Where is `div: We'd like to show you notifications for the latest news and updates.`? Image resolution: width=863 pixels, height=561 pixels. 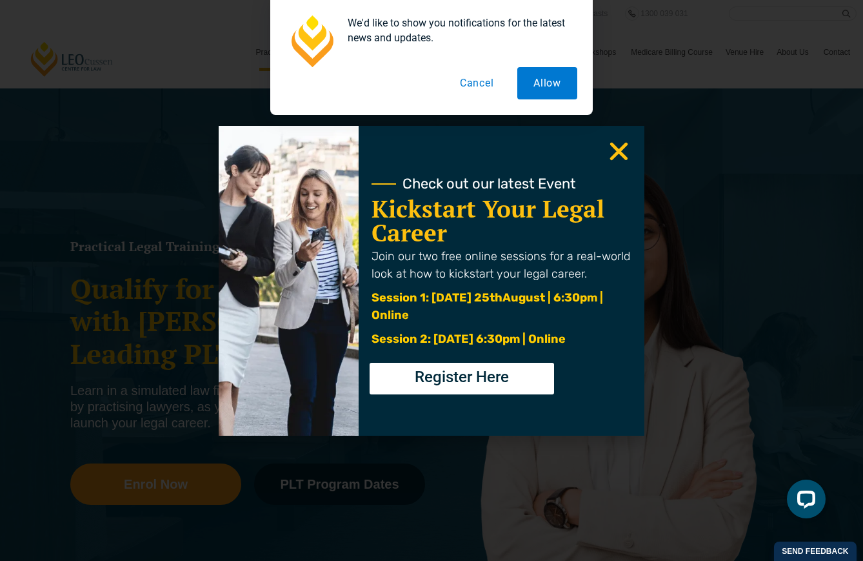 div: We'd like to show you notifications for the latest news and updates. is located at coordinates (458, 30).